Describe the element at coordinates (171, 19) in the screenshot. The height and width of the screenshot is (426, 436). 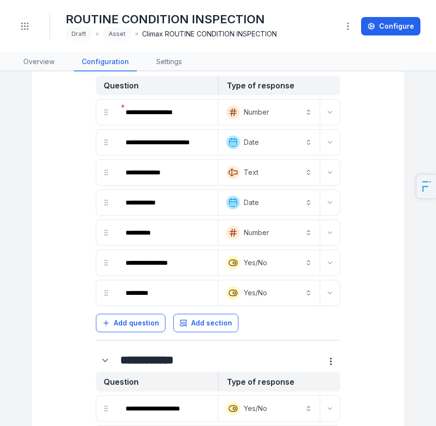
I see `h1: ROUTINE CONDITION INSPECTION` at that location.